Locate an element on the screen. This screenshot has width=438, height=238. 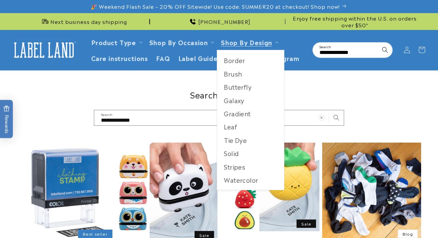
h1: Search results is located at coordinates (219, 94).